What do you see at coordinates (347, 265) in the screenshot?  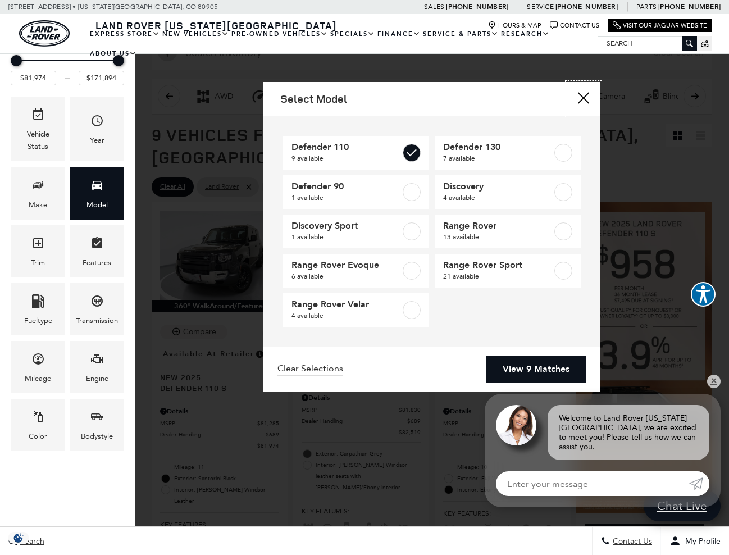 I see `span: Range Rover Evoque` at bounding box center [347, 265].